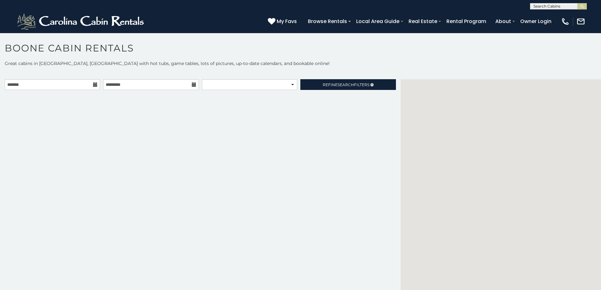  I want to click on img: mail-regular-white.png, so click(581, 21).